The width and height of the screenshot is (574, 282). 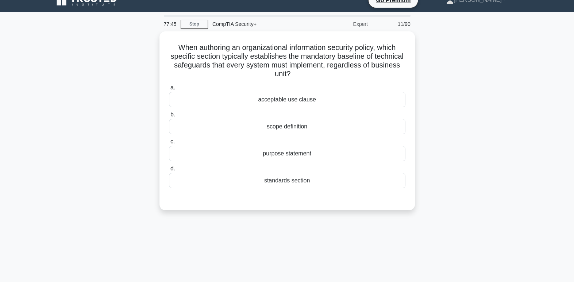 I want to click on span: c., so click(x=173, y=141).